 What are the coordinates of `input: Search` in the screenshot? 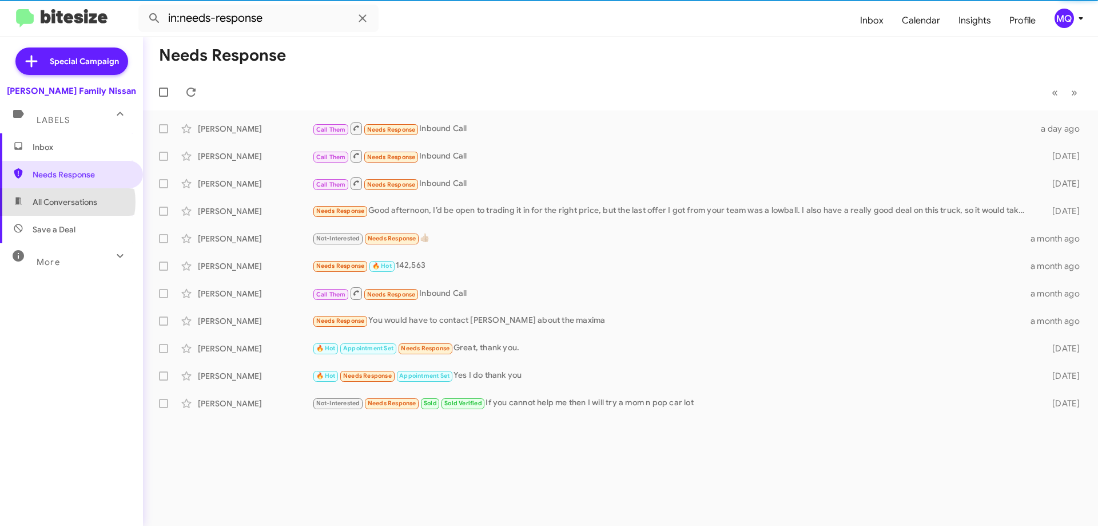 It's located at (258, 18).